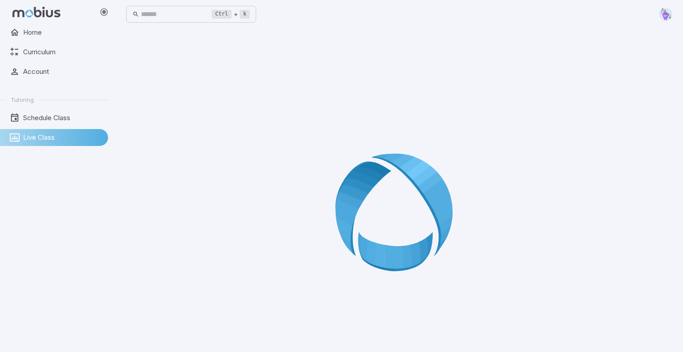  Describe the element at coordinates (22, 100) in the screenshot. I see `span: Tutoring` at that location.